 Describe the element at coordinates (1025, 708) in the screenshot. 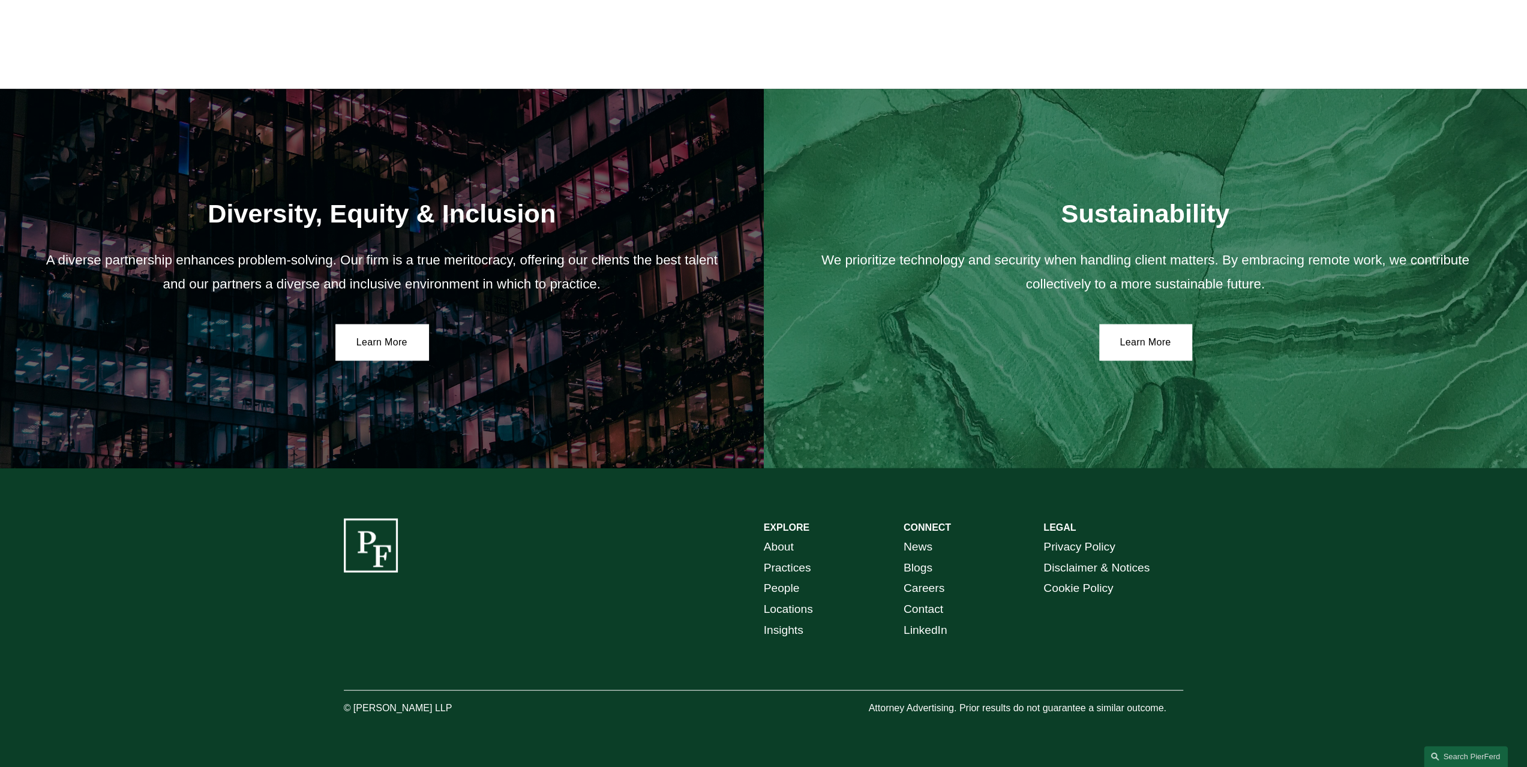

I see `p: Attorney Advertising. Prior results do not guarantee a similar outcome.` at that location.